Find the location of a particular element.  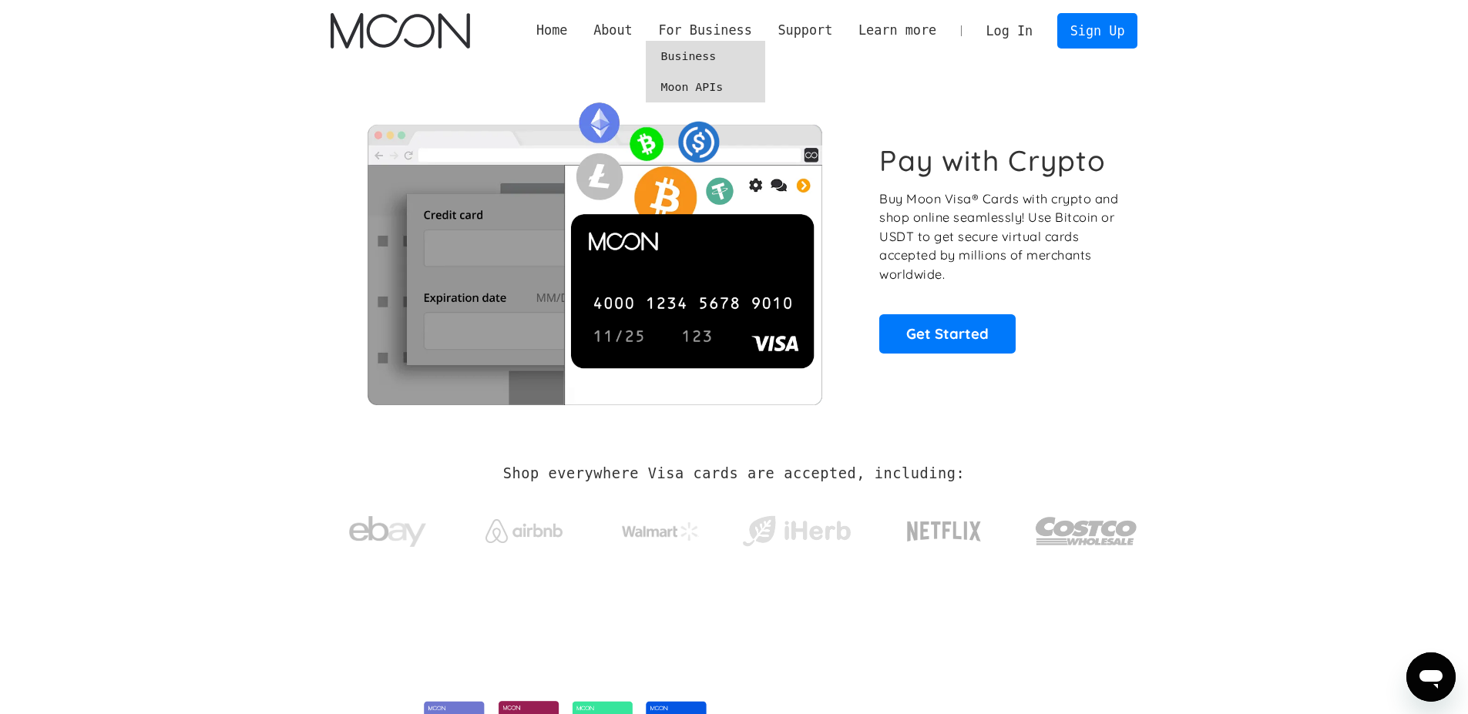

p: Buy Moon Visa® Cards with crypto and shop online seamlessly! Use Bitcoin or USDT to get secure vi... is located at coordinates (999, 236).